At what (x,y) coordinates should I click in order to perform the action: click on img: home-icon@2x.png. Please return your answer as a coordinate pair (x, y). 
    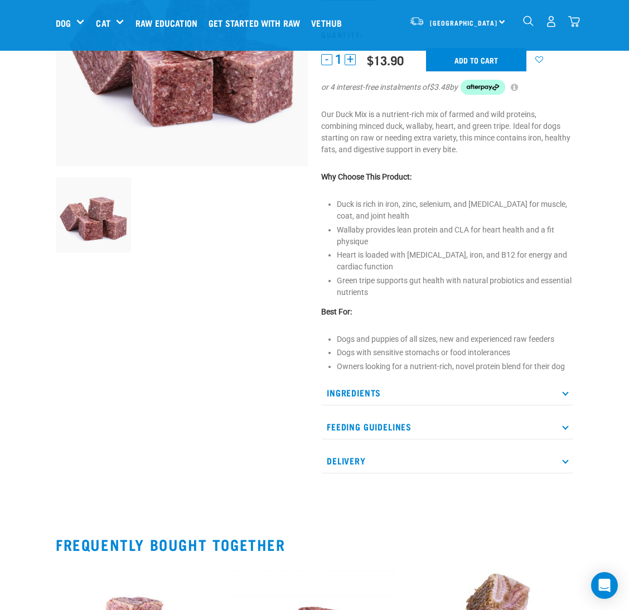
    Looking at the image, I should click on (574, 21).